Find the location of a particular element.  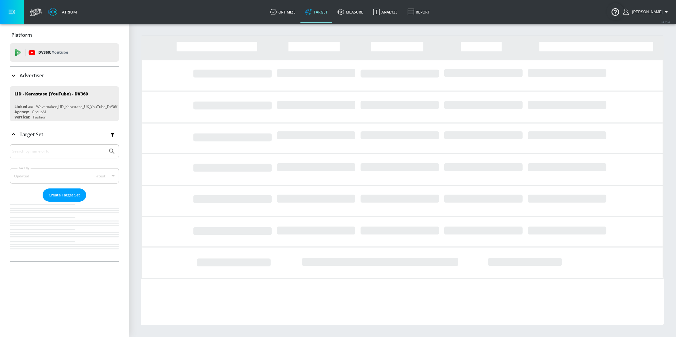

button: Open Resource Center is located at coordinates (615, 12).